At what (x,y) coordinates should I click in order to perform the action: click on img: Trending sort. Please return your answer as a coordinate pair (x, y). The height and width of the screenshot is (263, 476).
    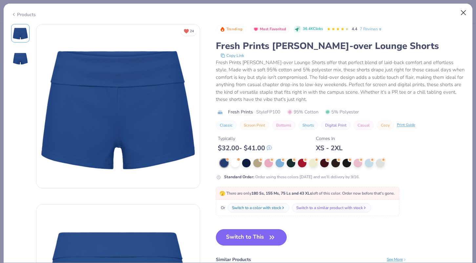
    Looking at the image, I should click on (222, 29).